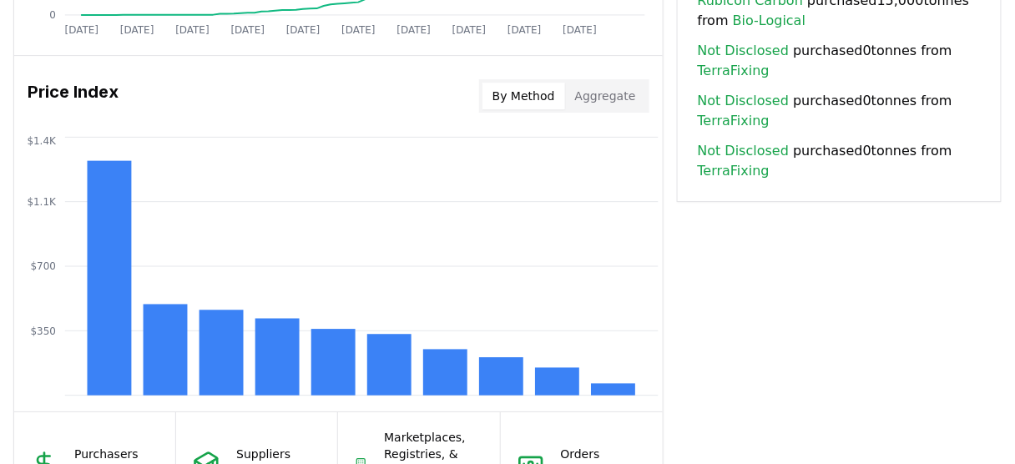 The image size is (1015, 464). What do you see at coordinates (43, 266) in the screenshot?
I see `tspan: $700` at bounding box center [43, 266].